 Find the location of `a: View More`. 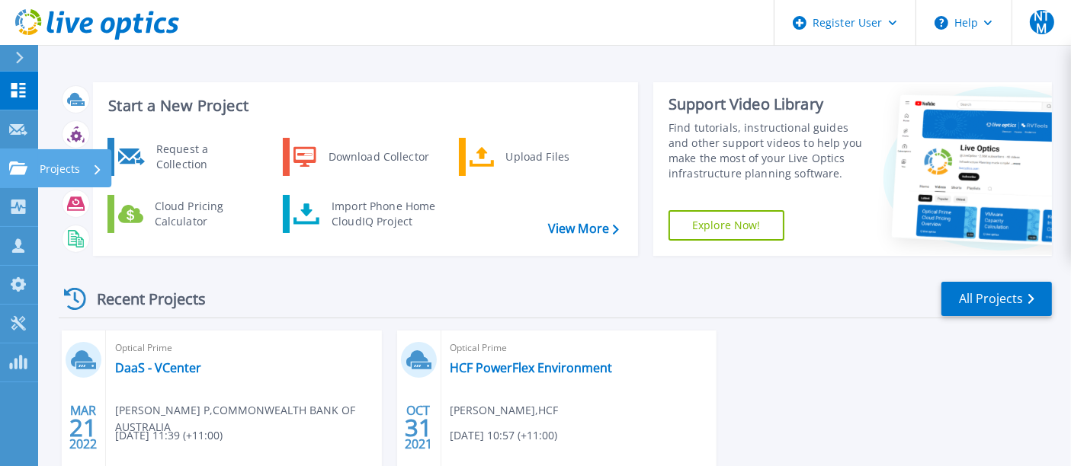

a: View More is located at coordinates (583, 229).